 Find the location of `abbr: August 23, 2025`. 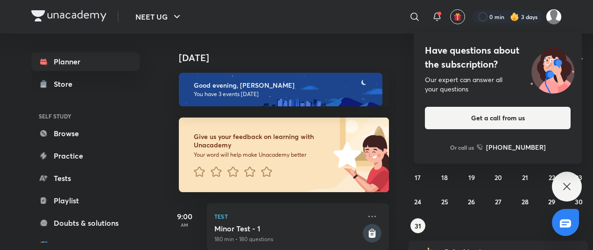

abbr: August 23, 2025 is located at coordinates (578, 177).